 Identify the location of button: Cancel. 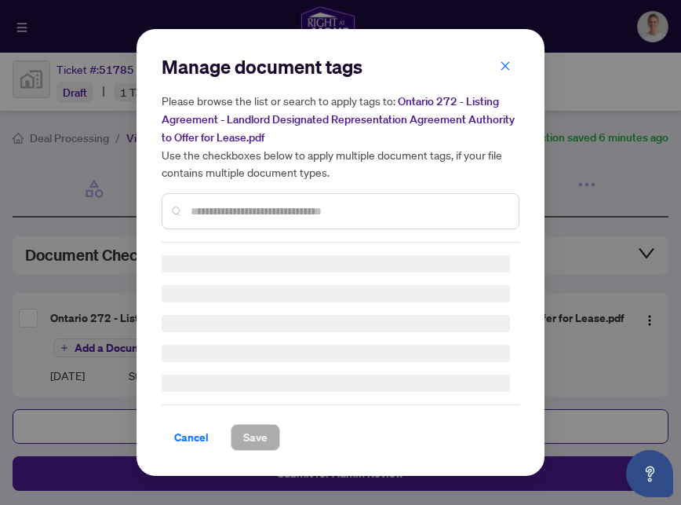
(192, 437).